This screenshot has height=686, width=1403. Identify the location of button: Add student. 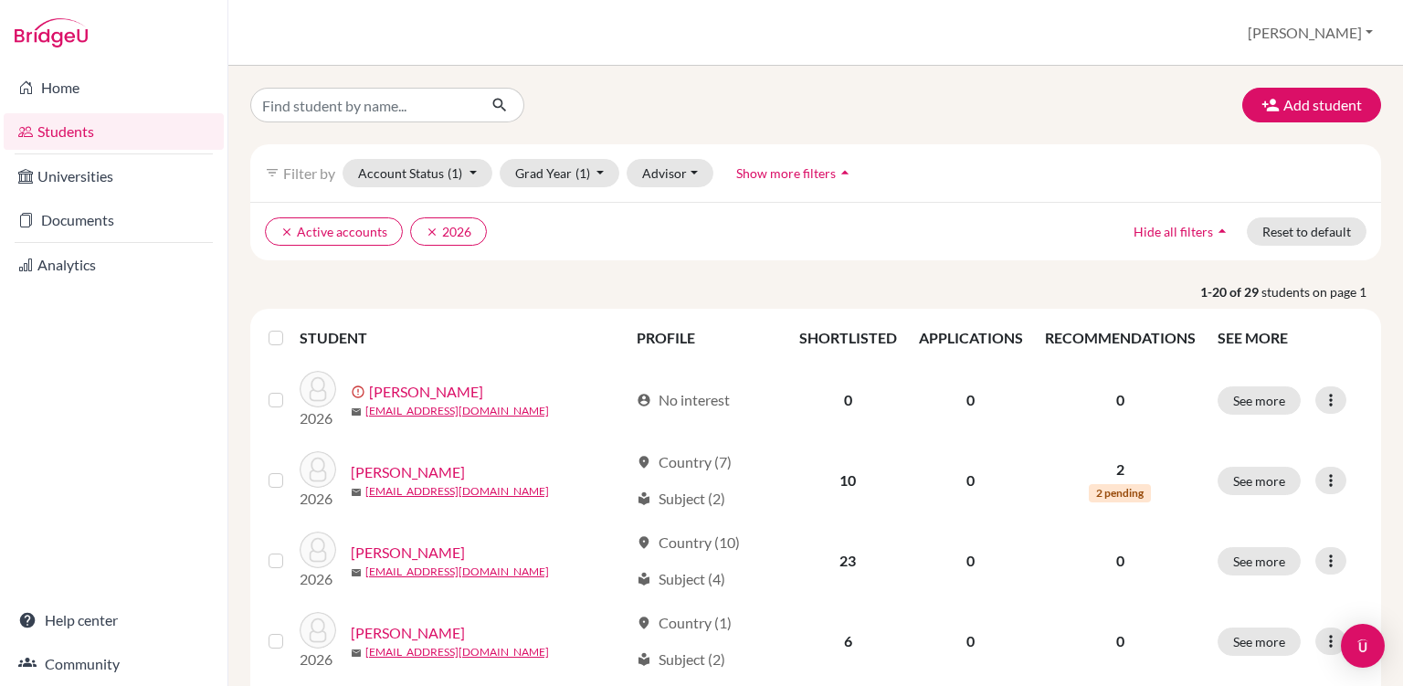
(1311, 105).